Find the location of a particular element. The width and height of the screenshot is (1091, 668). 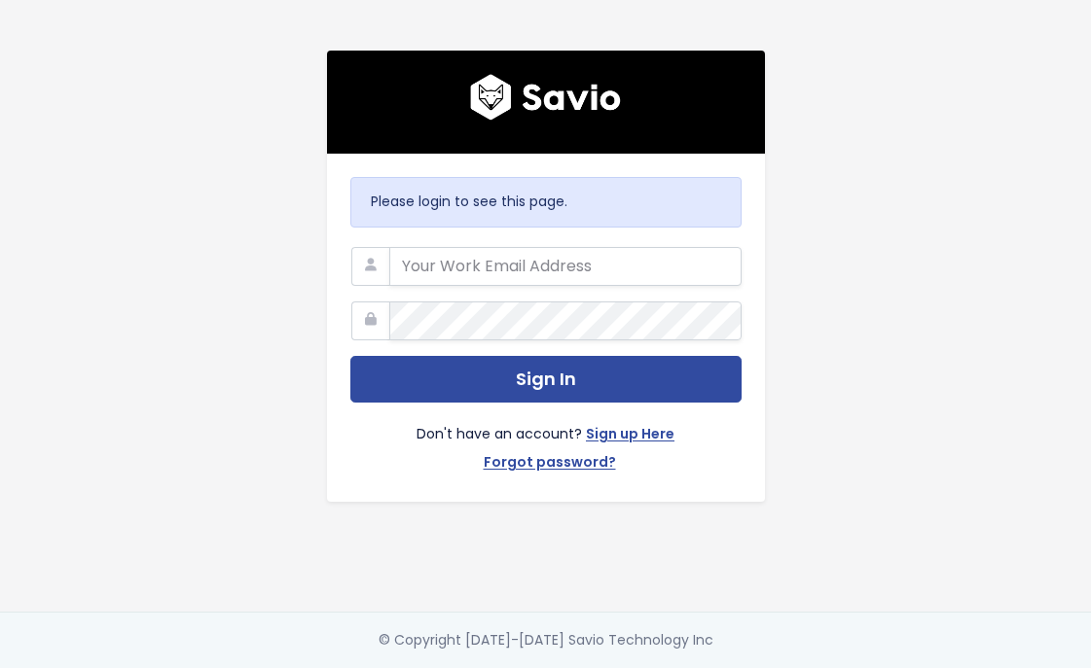

p: Please login to see this page. is located at coordinates (546, 201).